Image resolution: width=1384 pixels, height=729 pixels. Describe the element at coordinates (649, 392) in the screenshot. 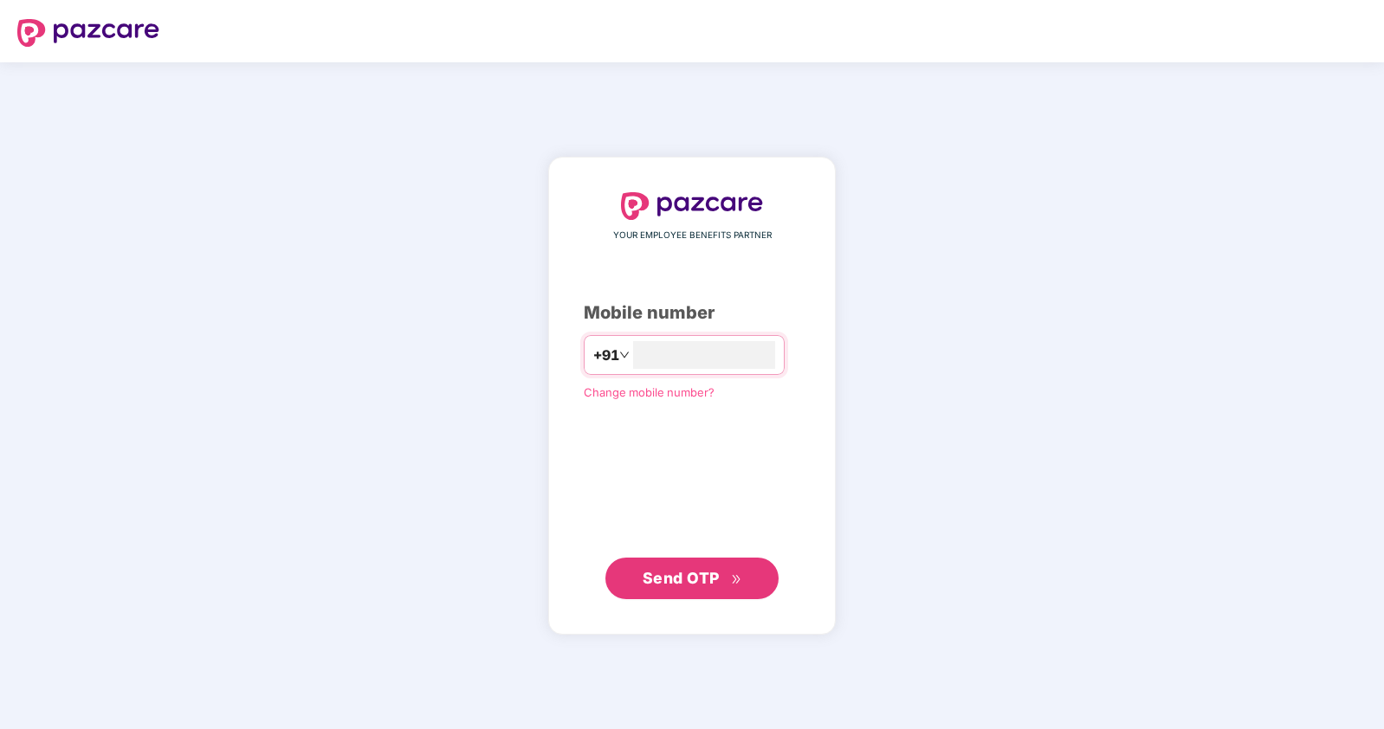

I see `a: Change mobile number?` at that location.